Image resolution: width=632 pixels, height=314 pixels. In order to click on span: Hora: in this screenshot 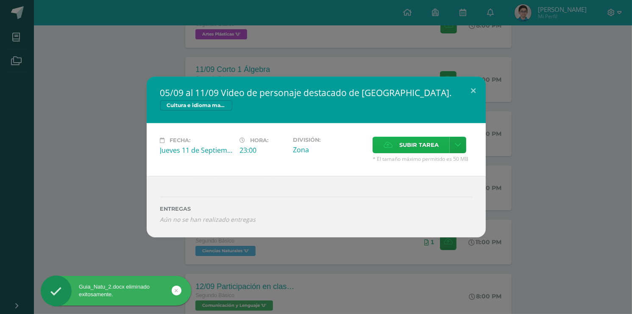, I will do `click(259, 140)`.